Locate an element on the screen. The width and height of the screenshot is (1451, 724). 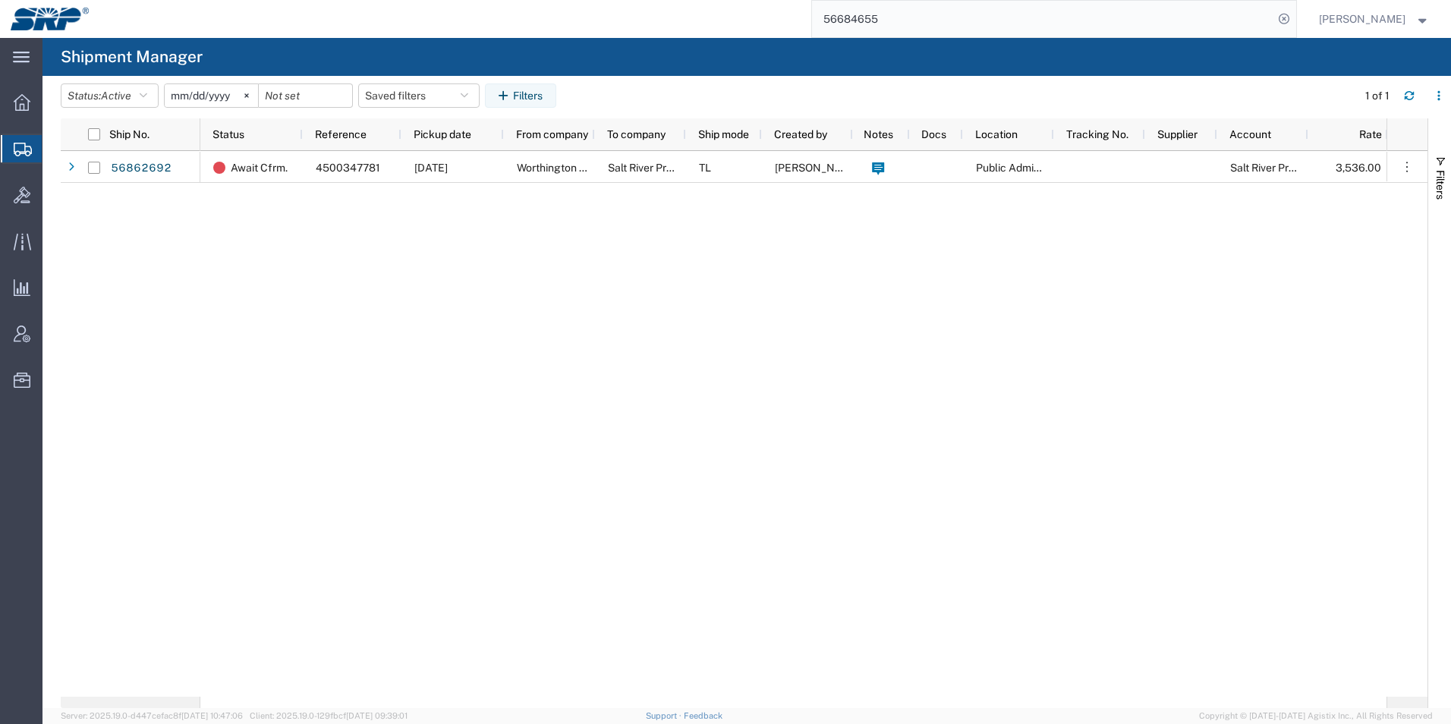
span: Worthington Products, Inc. is located at coordinates (581, 168).